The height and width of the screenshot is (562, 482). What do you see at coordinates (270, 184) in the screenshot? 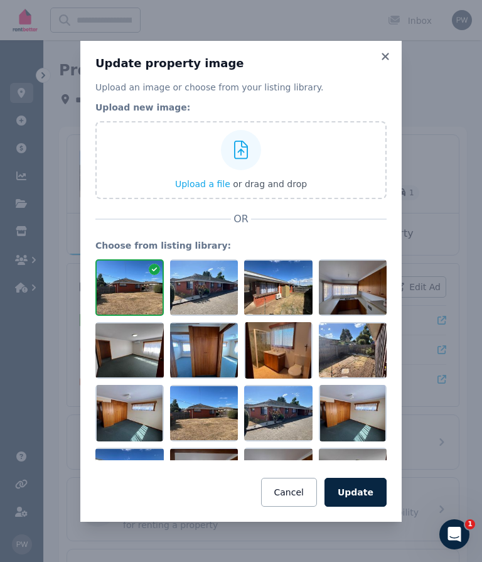
I see `span: or drag and drop` at bounding box center [270, 184].